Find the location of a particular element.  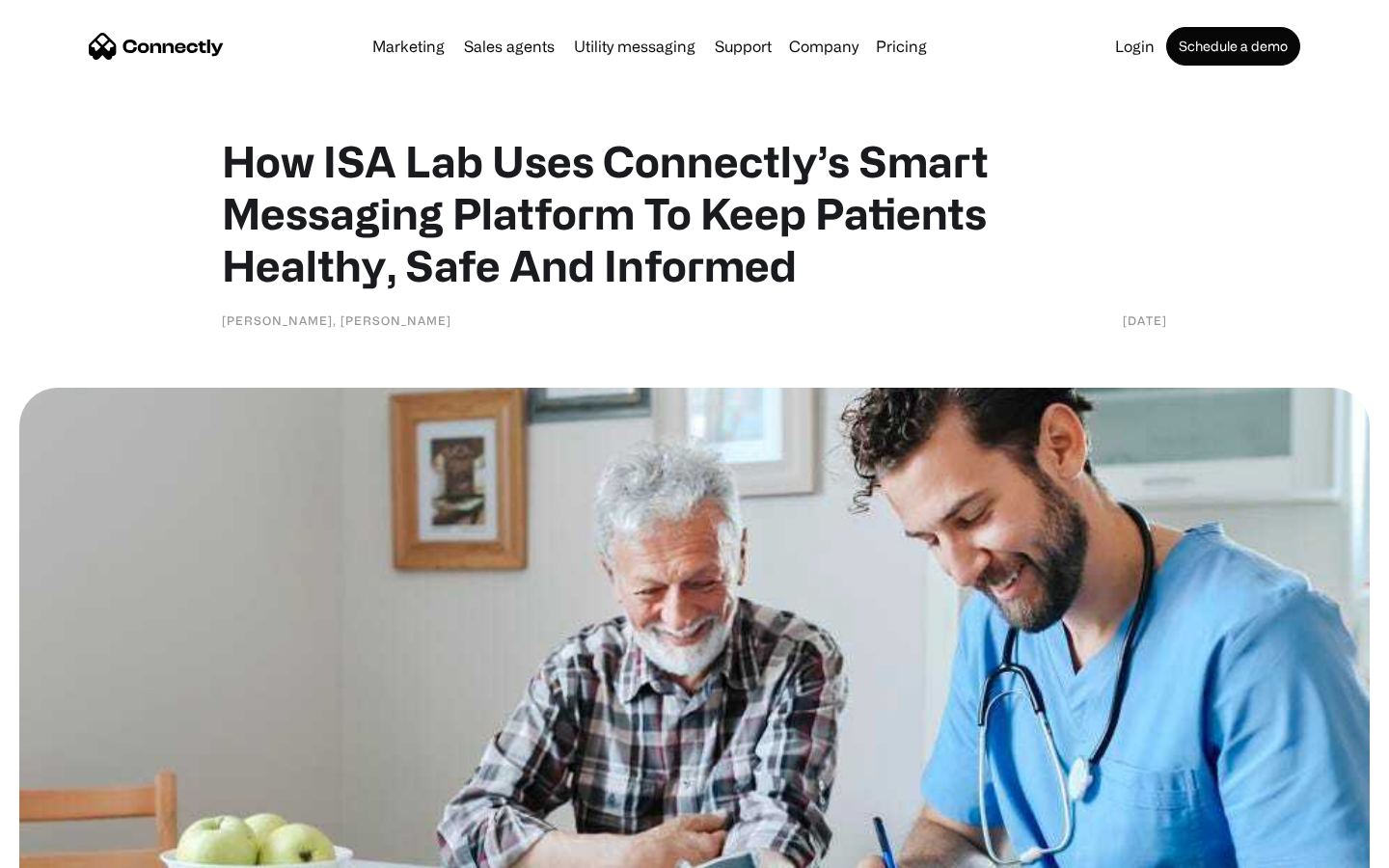

a: Login is located at coordinates (1135, 46).